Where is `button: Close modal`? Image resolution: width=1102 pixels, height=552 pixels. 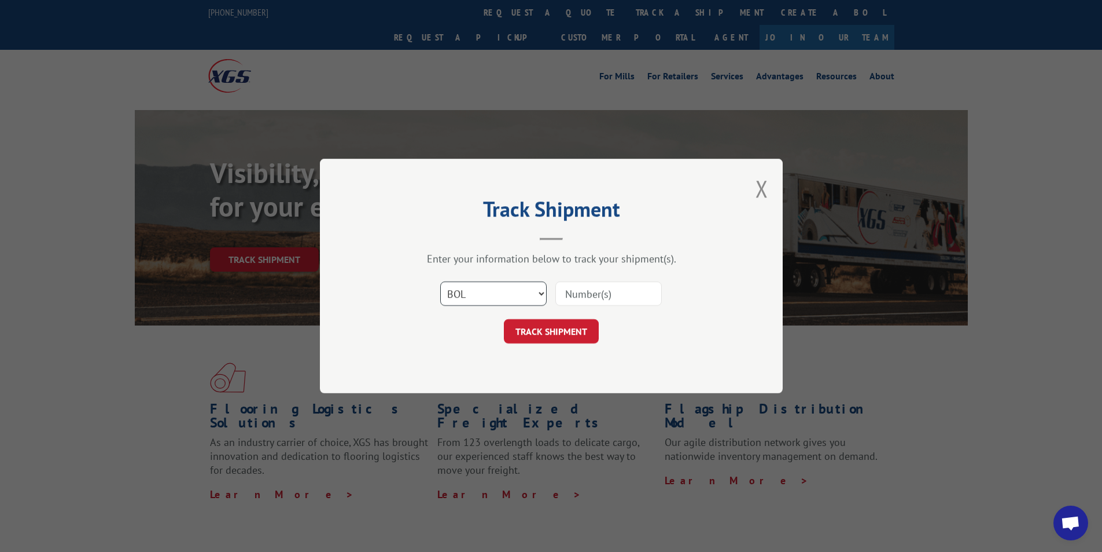 button: Close modal is located at coordinates (762, 188).